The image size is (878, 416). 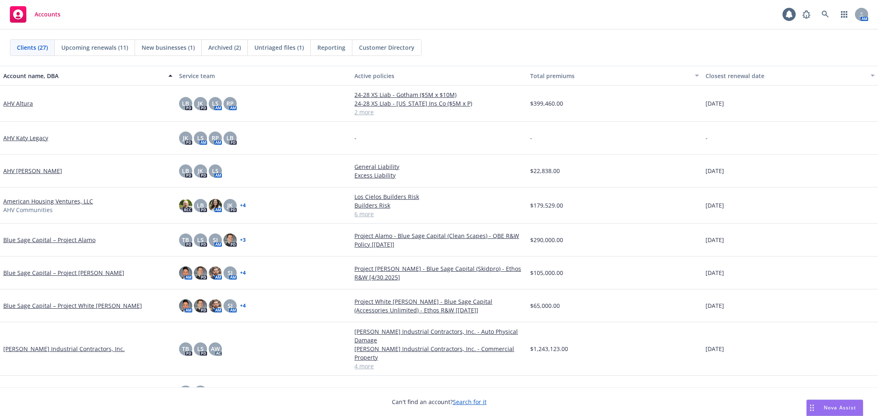 What do you see at coordinates (439, 76) in the screenshot?
I see `div: Active policies` at bounding box center [439, 76].